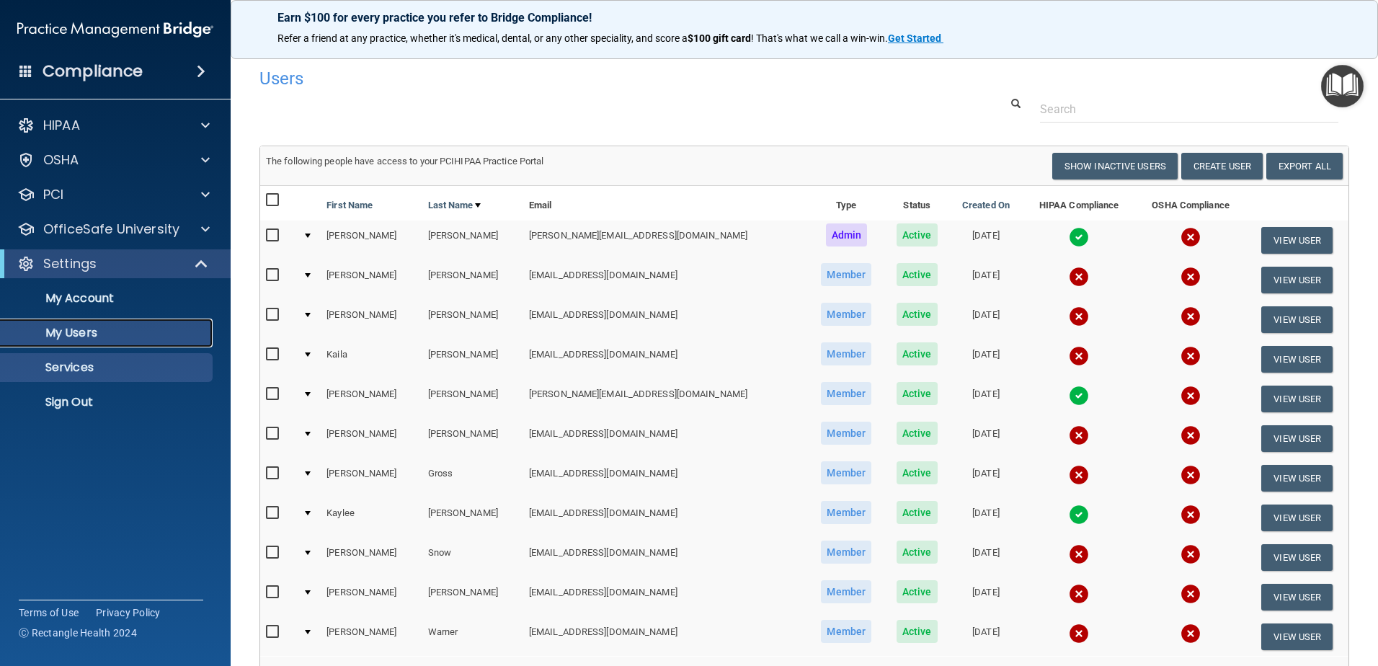 The image size is (1378, 666). What do you see at coordinates (107, 298) in the screenshot?
I see `p: My Account` at bounding box center [107, 298].